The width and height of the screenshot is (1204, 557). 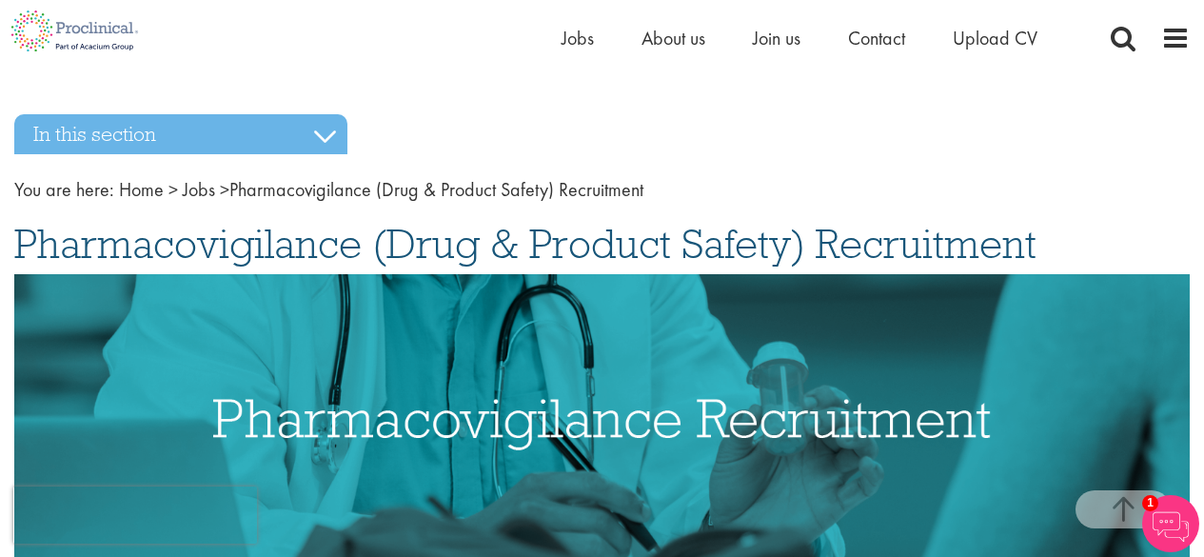 I want to click on span: Contact, so click(x=876, y=38).